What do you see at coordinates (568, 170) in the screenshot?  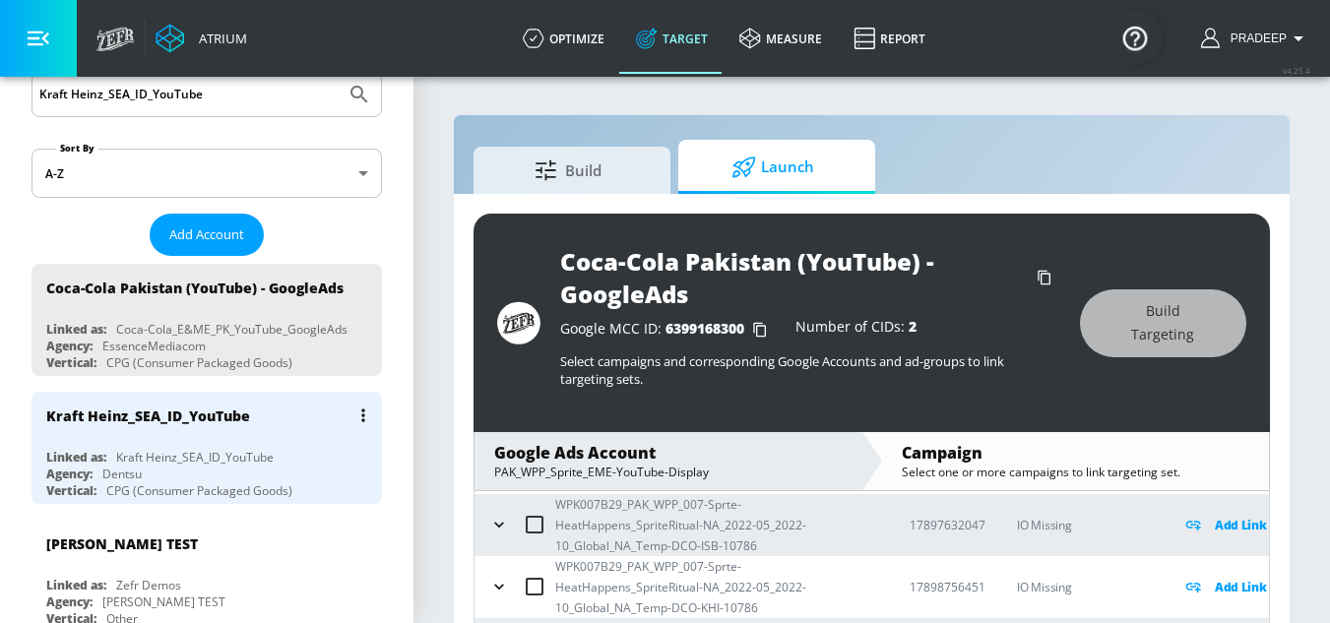 I see `span: Build` at bounding box center [568, 170].